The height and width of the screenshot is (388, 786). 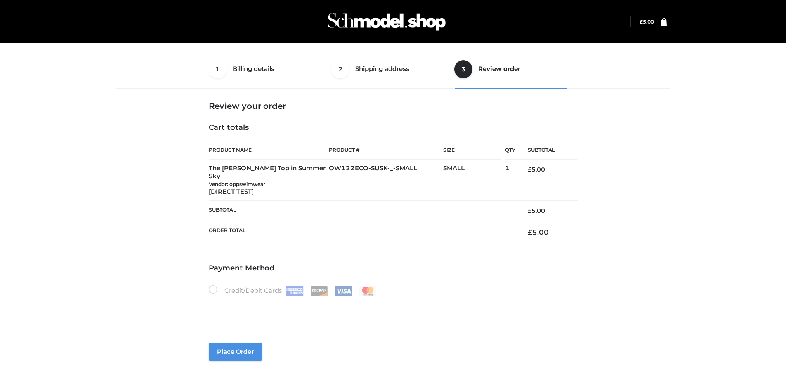 I want to click on h3: Review your order, so click(x=393, y=106).